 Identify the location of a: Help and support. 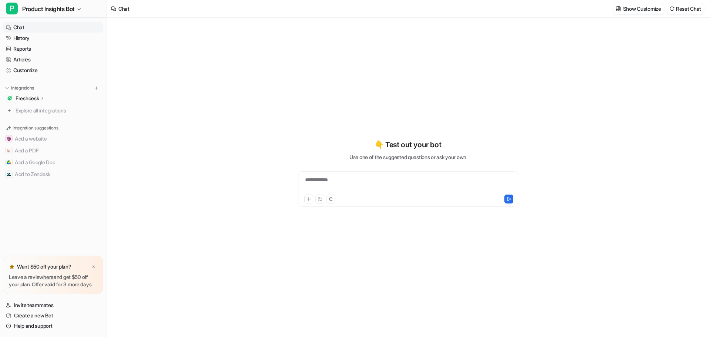
(53, 326).